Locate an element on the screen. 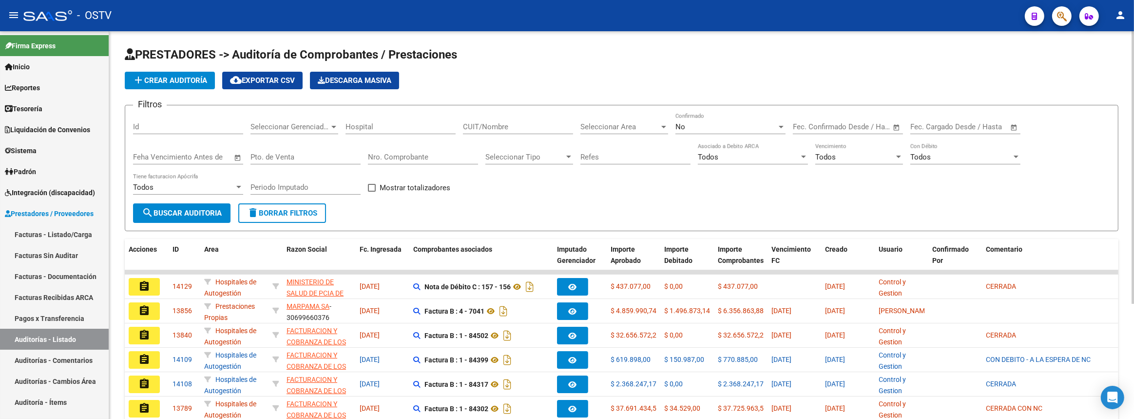 Image resolution: width=1134 pixels, height=419 pixels. datatable-header-cell: Vencimiento FC is located at coordinates (794, 260).